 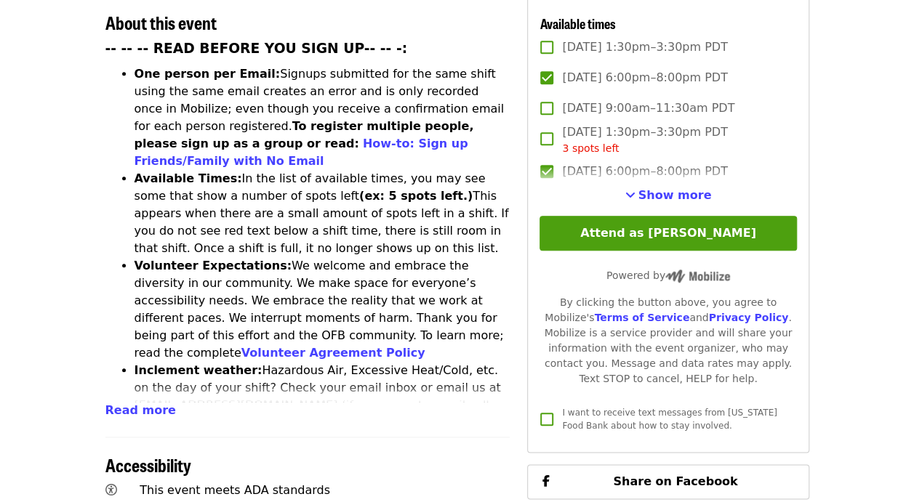 What do you see at coordinates (207, 73) in the screenshot?
I see `strong: One person per Email:` at bounding box center [207, 73].